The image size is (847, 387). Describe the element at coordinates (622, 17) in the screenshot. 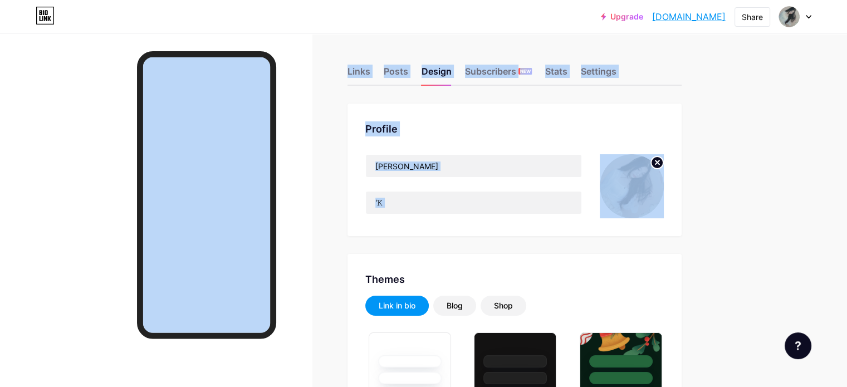

I see `a: Upgrade` at that location.